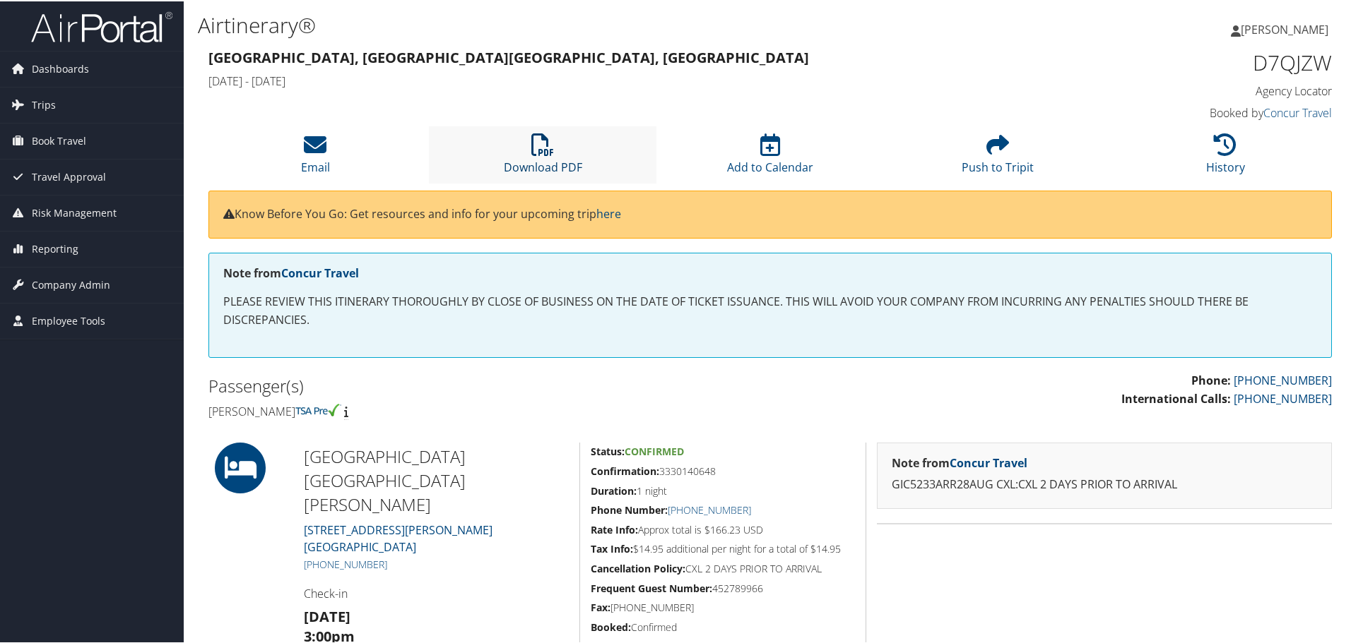 The image size is (1351, 643). What do you see at coordinates (610, 626) in the screenshot?
I see `strong: Booked:` at bounding box center [610, 626].